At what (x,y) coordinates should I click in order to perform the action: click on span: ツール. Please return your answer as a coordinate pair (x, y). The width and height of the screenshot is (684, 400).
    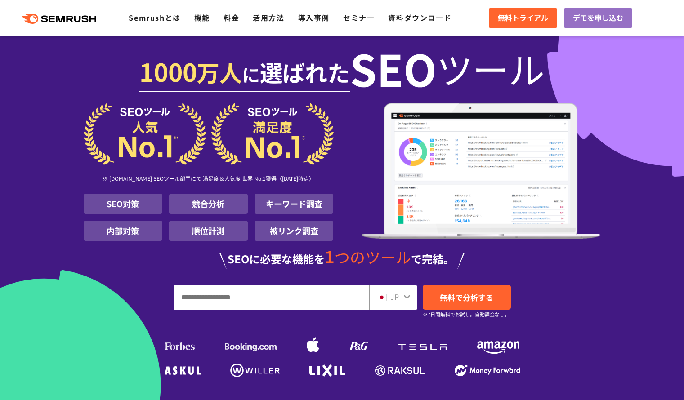
    Looking at the image, I should click on (491, 68).